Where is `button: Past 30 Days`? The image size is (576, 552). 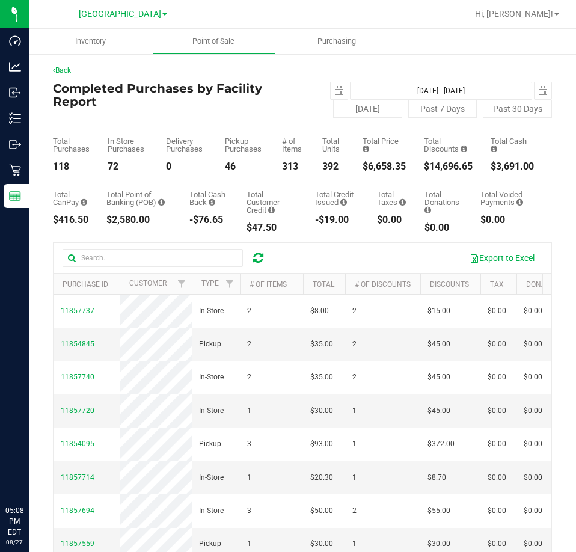
button: Past 30 Days is located at coordinates (517, 109).